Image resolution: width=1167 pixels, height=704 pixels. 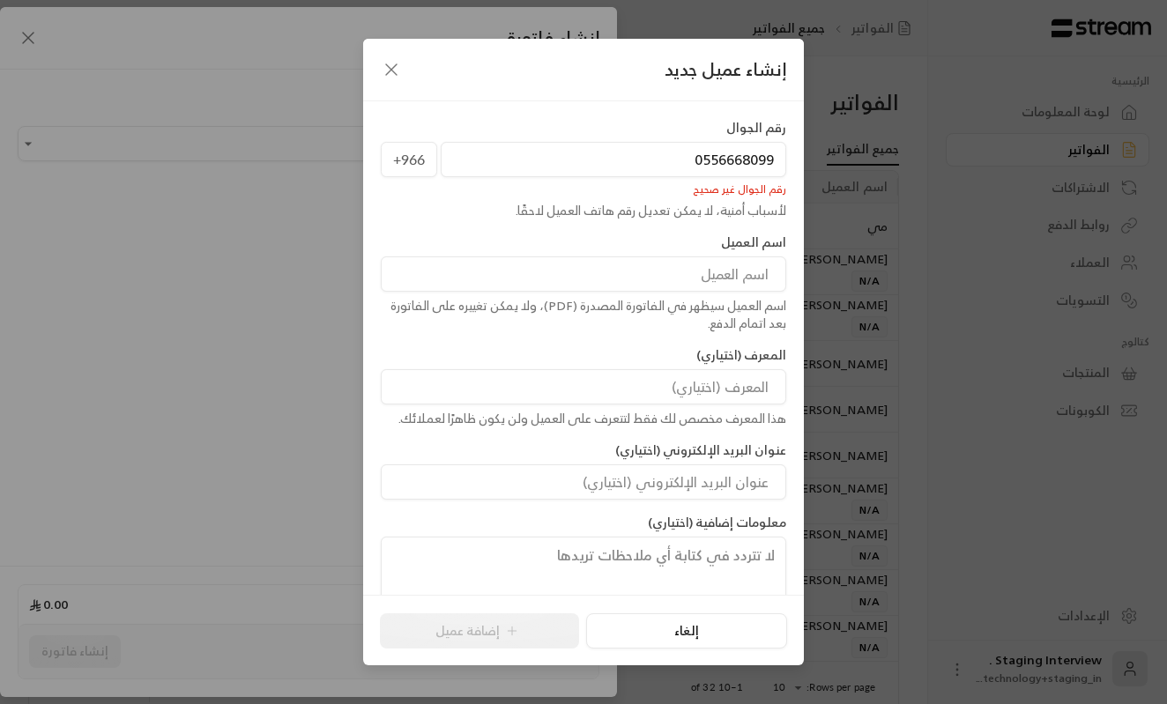 I want to click on div: رقم الجوال غير صحيح, so click(x=583, y=187).